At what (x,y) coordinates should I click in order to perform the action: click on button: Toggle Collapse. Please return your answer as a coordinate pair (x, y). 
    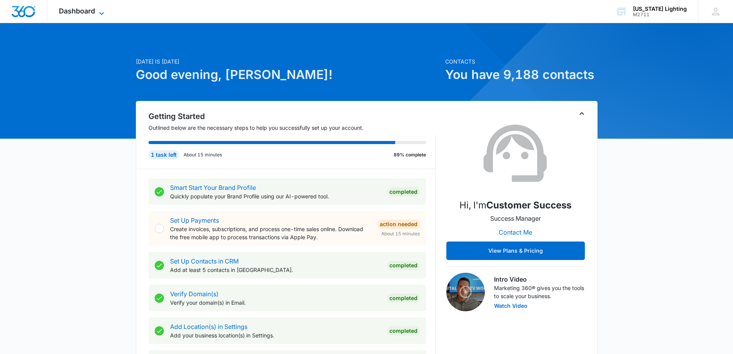
    Looking at the image, I should click on (582, 114).